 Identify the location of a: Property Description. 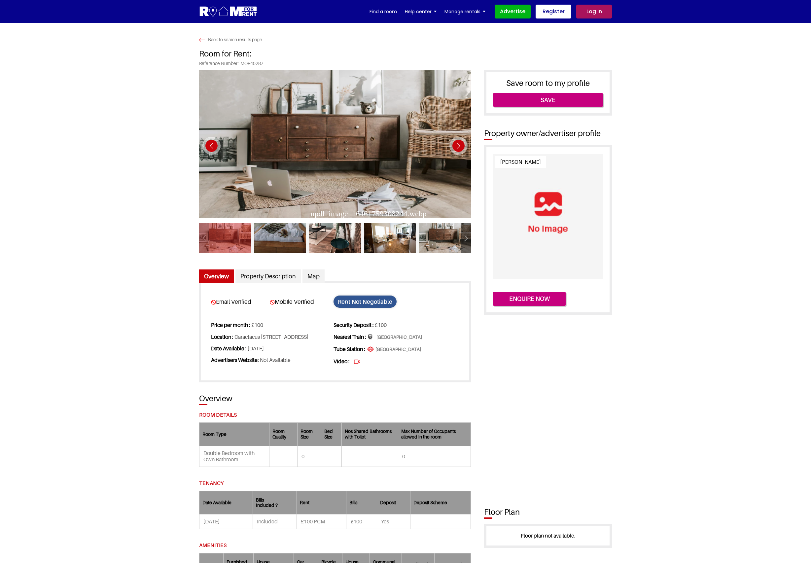
(268, 276).